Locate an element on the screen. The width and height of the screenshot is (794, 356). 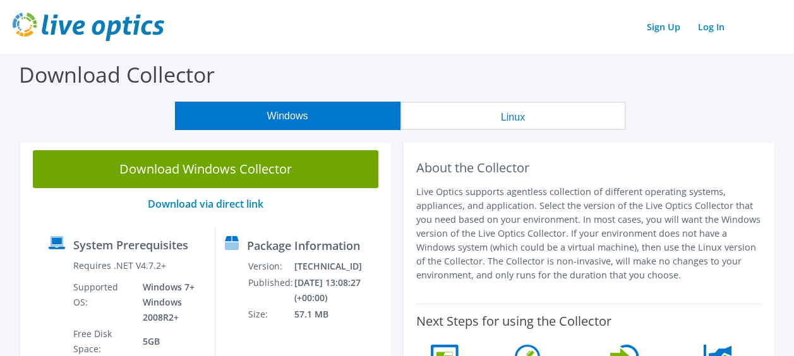
button: Linux is located at coordinates (513, 116).